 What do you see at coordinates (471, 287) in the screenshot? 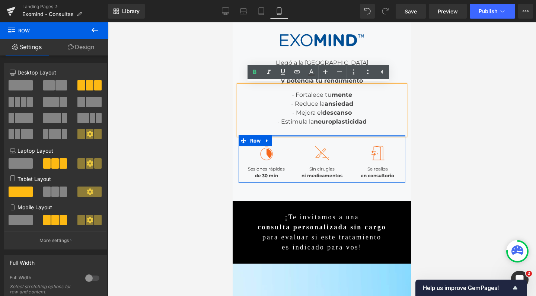
I see `button: Show survey - Help us improve GemPages!` at bounding box center [471, 287].